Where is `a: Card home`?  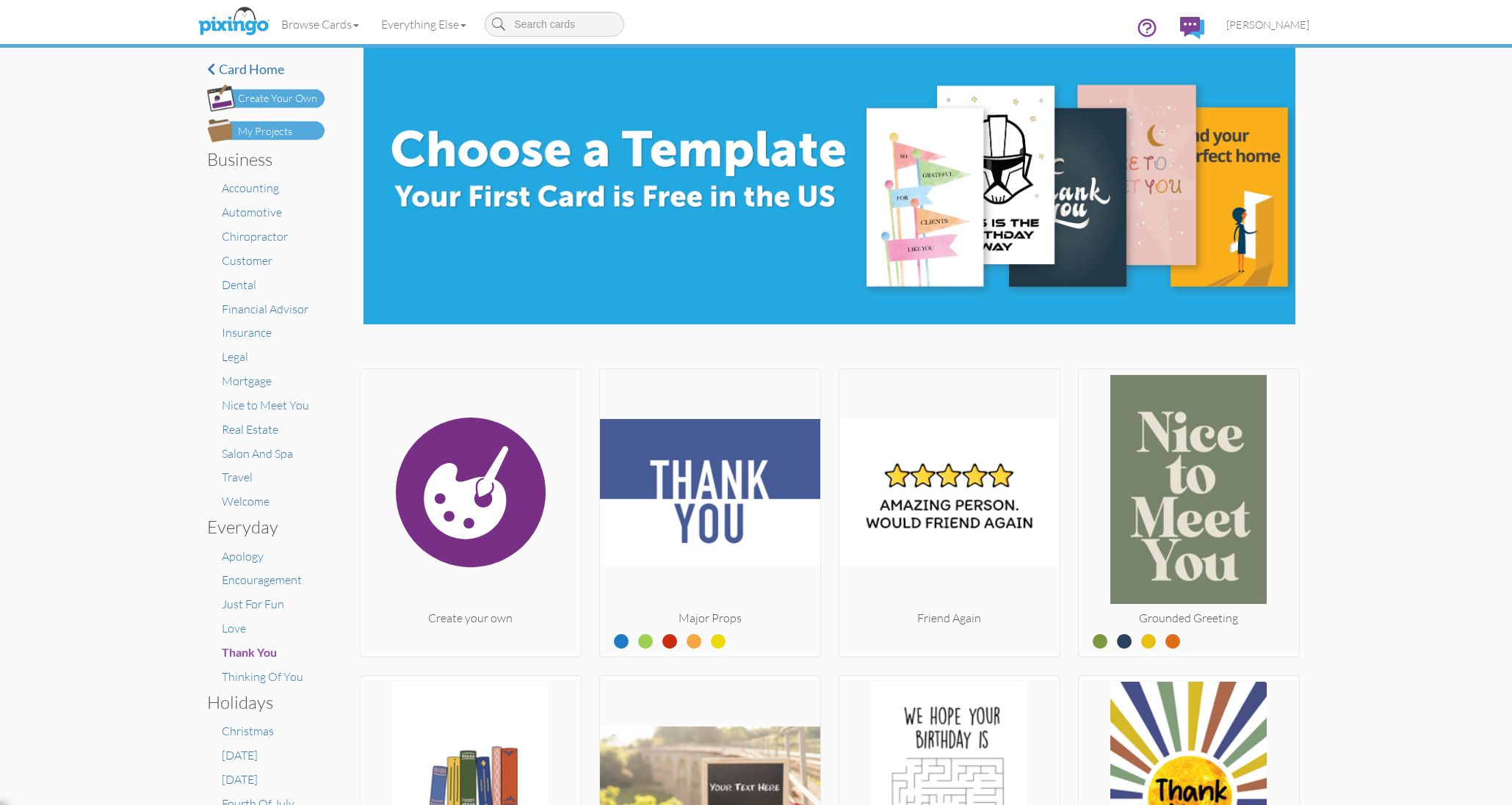
a: Card home is located at coordinates (266, 70).